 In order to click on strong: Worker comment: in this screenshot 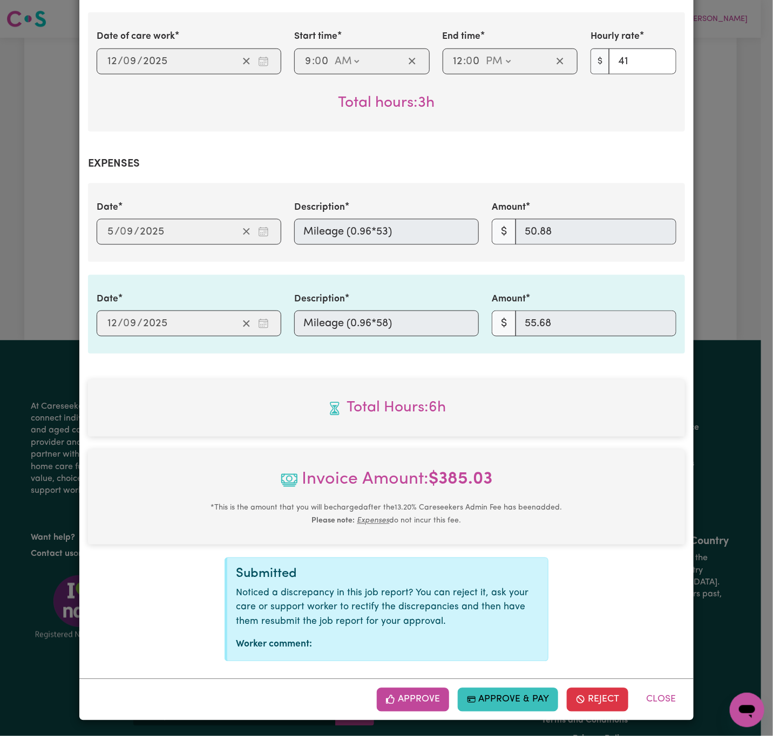, I will do `click(274, 645)`.